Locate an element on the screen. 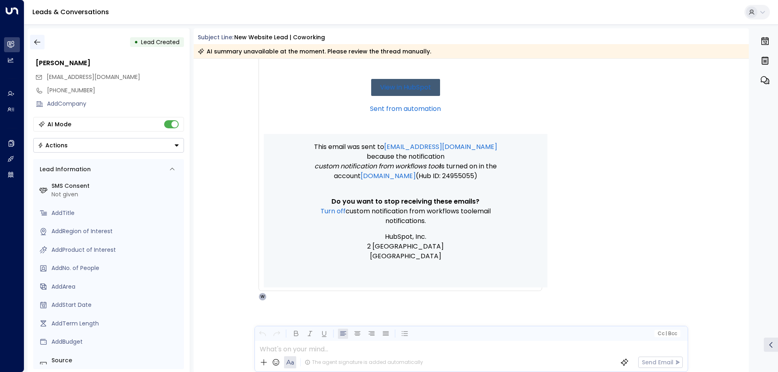  a: View in HubSpot is located at coordinates (406, 88).